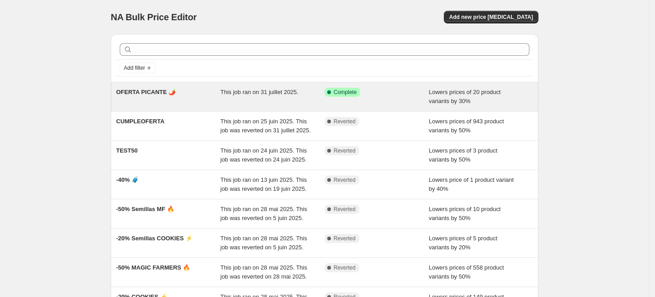  Describe the element at coordinates (140, 121) in the screenshot. I see `span: CUMPLEOFERTA` at that location.